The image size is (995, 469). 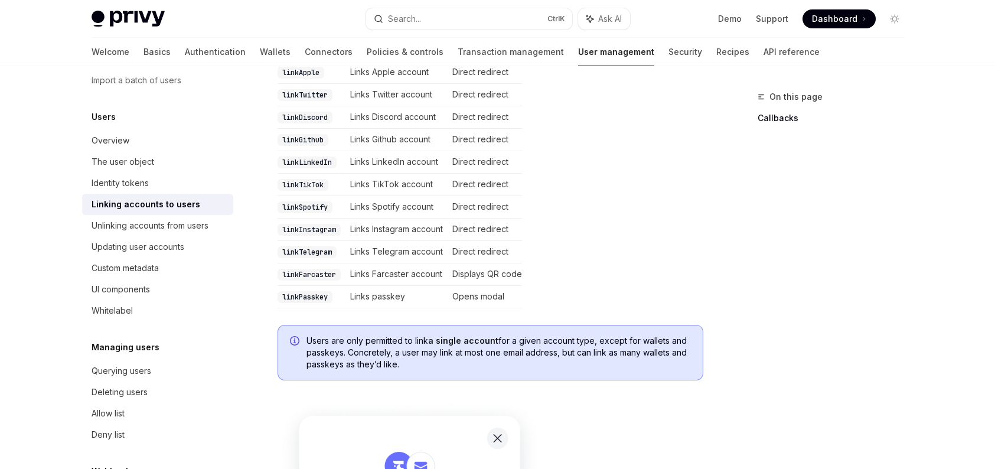 I want to click on a: Welcome, so click(x=110, y=52).